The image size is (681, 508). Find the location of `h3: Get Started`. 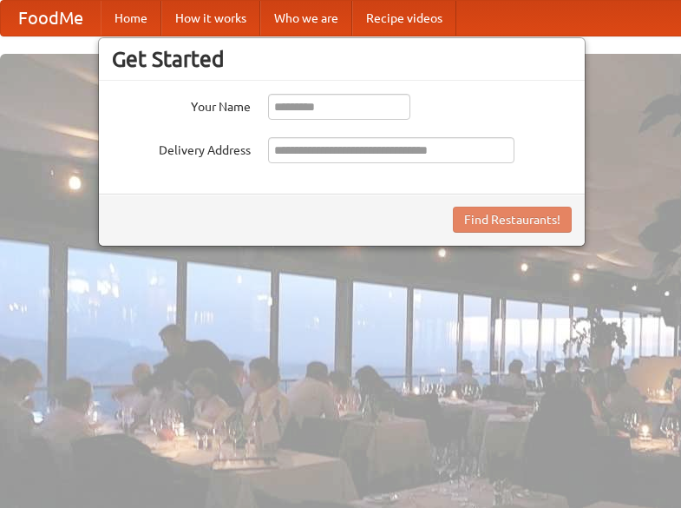

h3: Get Started is located at coordinates (342, 59).